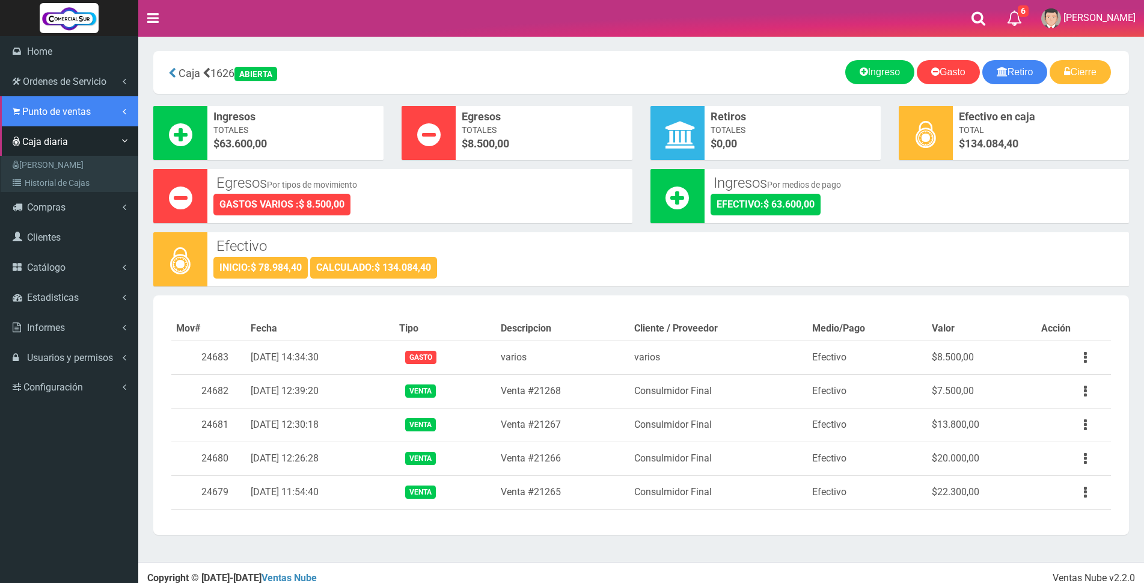 This screenshot has width=1144, height=583. I want to click on div: ABIERTA, so click(256, 74).